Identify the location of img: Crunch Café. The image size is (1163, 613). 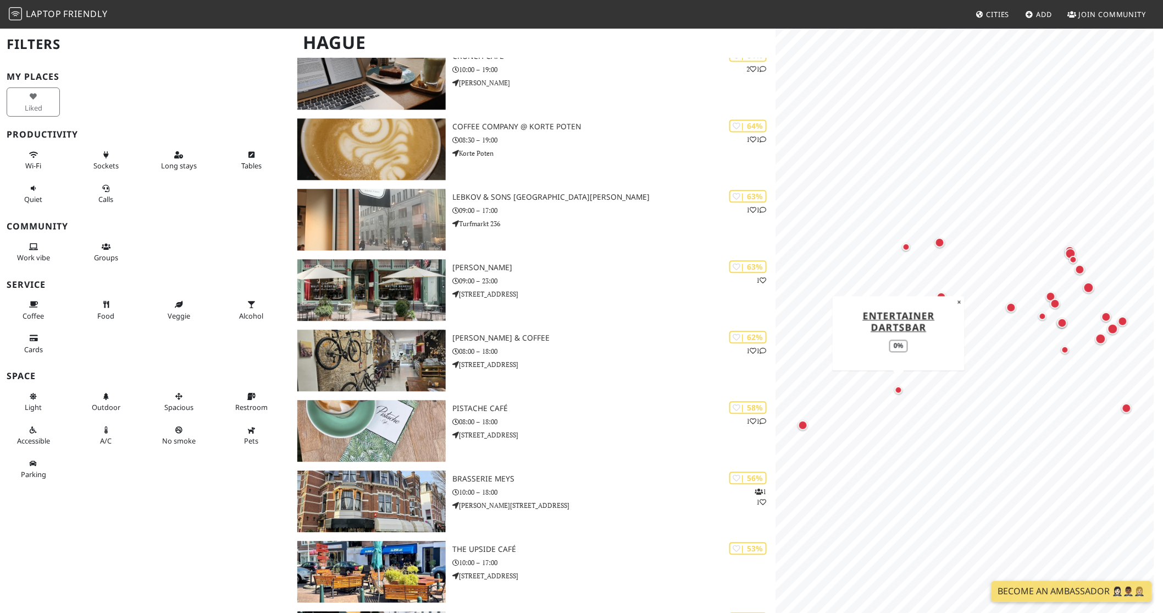
(372, 79).